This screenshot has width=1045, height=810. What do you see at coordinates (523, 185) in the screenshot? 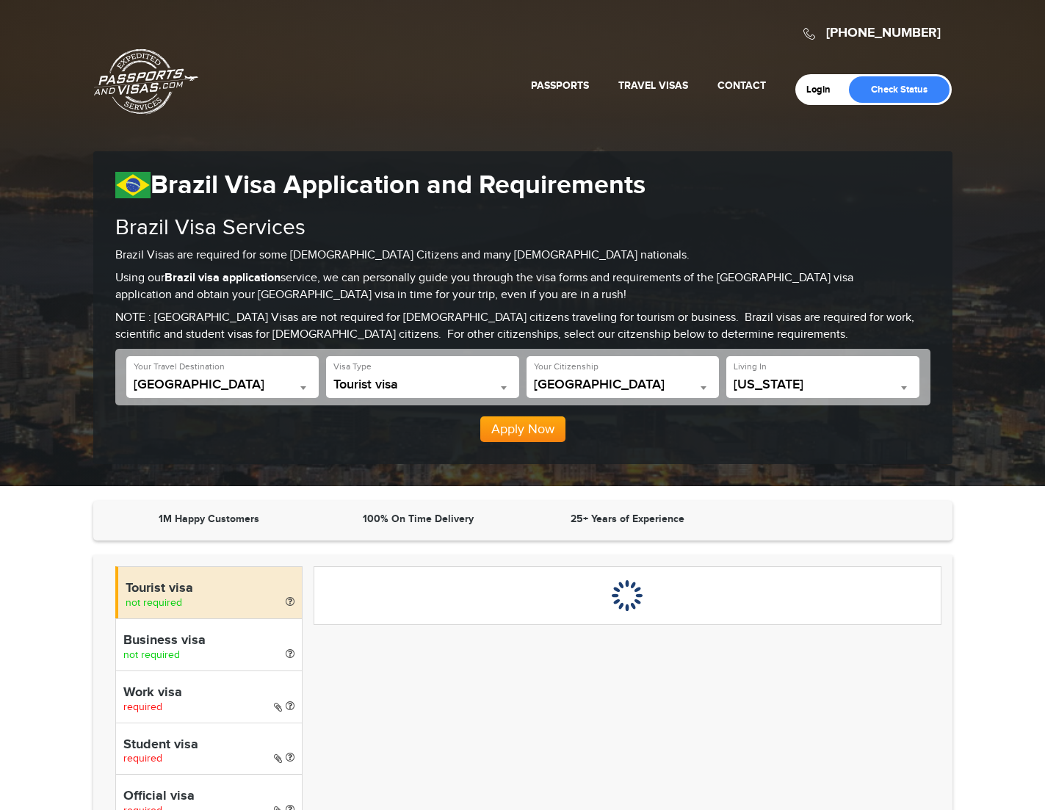
I see `h1: Brazil Visa Application and Requirements` at bounding box center [523, 185].